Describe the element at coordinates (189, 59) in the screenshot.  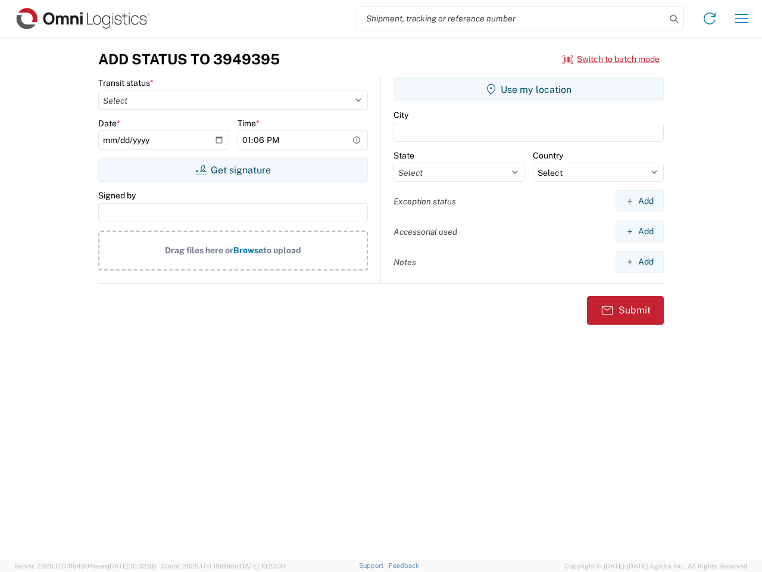
I see `h3: Add Status to 3949395` at that location.